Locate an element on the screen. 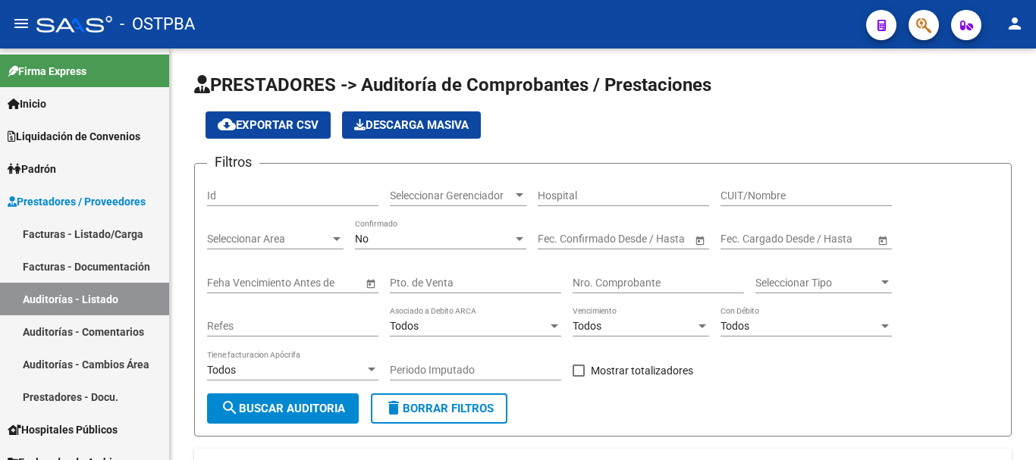 The width and height of the screenshot is (1036, 460). span: - OSTPBA is located at coordinates (157, 24).